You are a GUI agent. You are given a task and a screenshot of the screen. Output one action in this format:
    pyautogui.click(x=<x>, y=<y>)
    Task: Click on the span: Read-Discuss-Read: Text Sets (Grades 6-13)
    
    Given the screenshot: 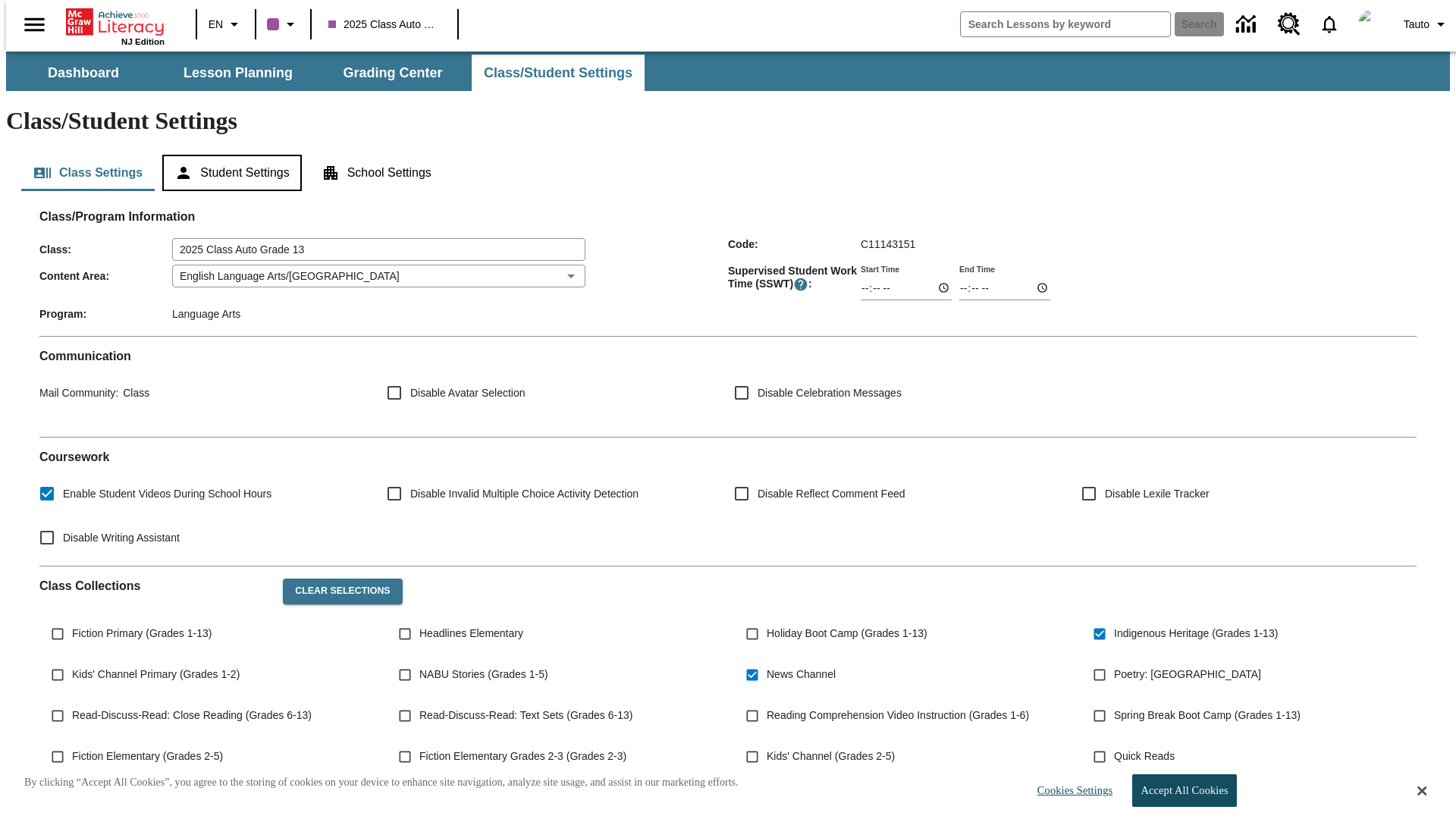 What is the action you would take?
    pyautogui.click(x=525, y=716)
    